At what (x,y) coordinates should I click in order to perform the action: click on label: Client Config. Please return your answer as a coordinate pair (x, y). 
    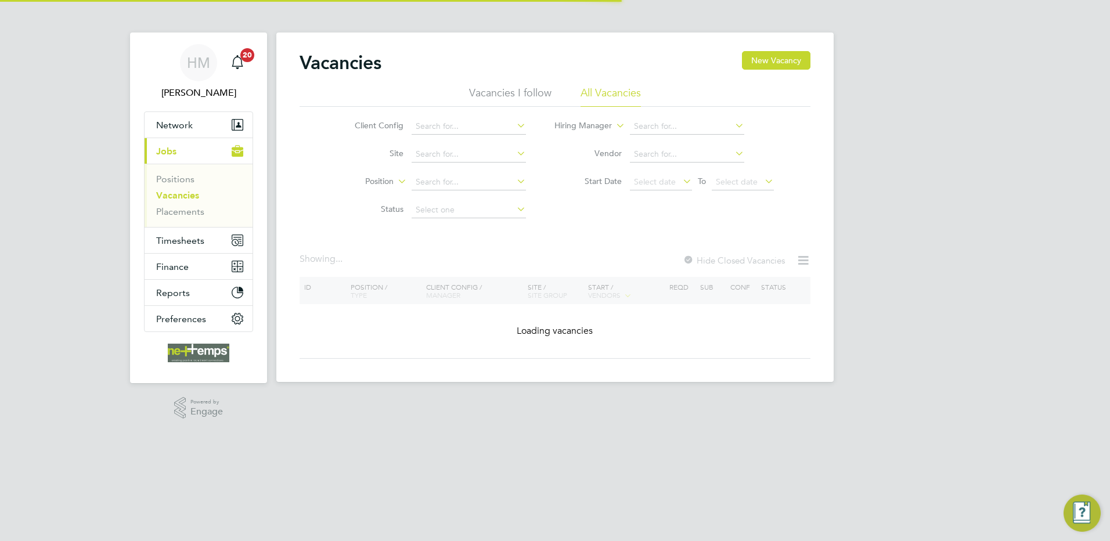
    Looking at the image, I should click on (370, 125).